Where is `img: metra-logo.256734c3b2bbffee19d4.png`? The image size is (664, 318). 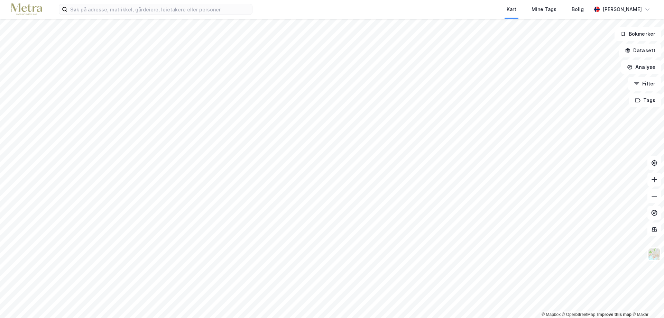 img: metra-logo.256734c3b2bbffee19d4.png is located at coordinates (27, 9).